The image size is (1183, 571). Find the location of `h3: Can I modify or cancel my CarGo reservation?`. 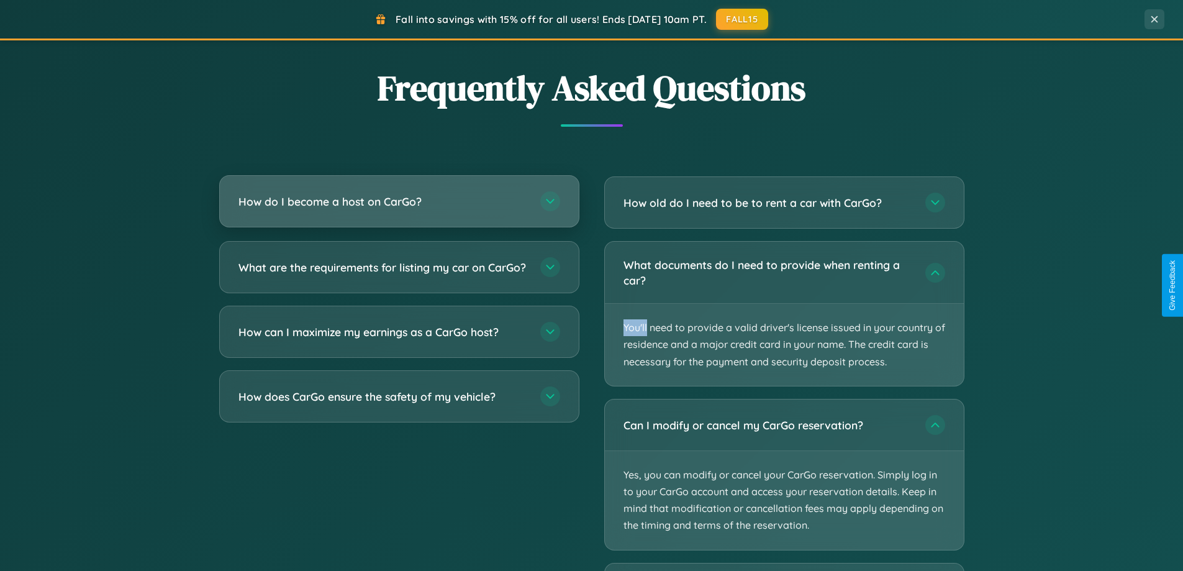

h3: Can I modify or cancel my CarGo reservation? is located at coordinates (768, 425).